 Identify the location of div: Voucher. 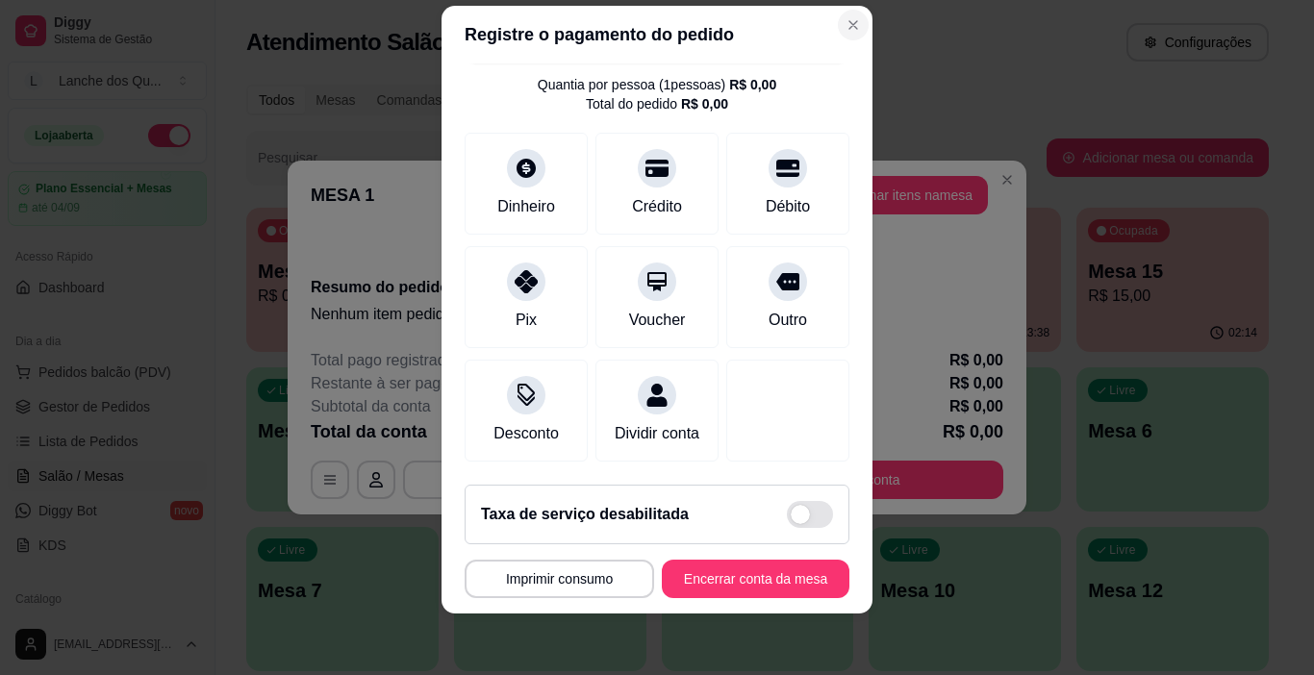
(657, 320).